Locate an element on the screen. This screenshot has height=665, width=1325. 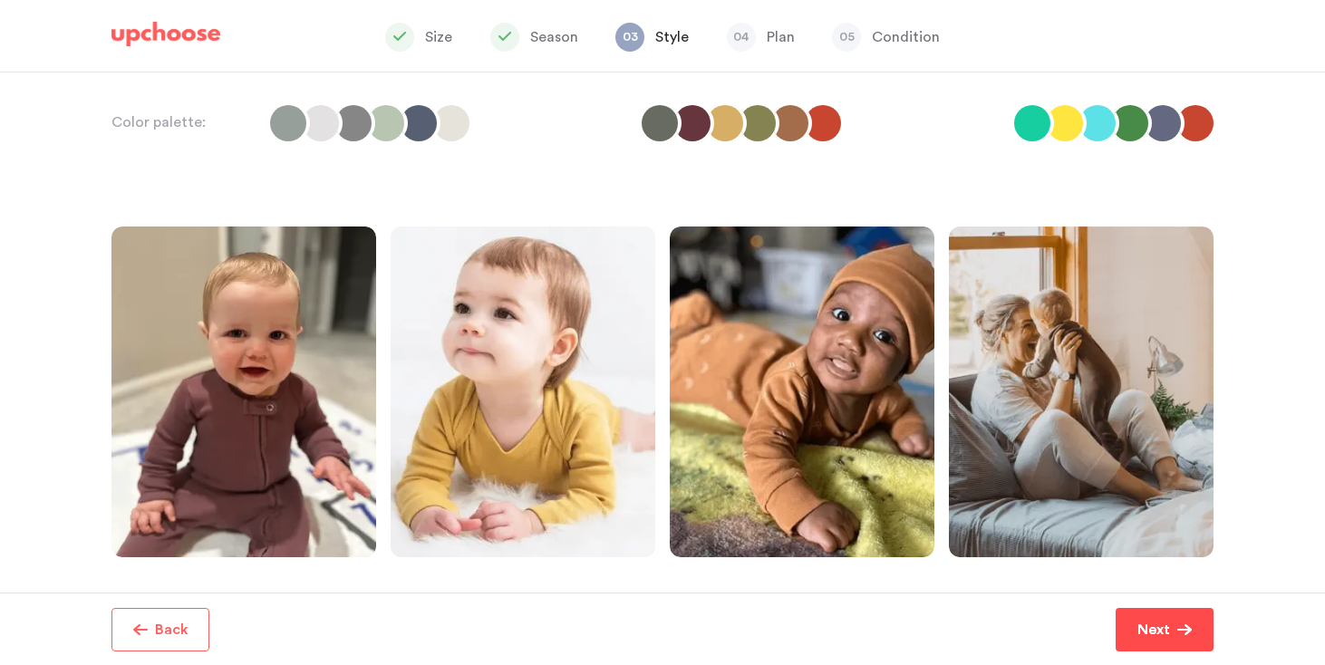
p: Next is located at coordinates (1154, 630).